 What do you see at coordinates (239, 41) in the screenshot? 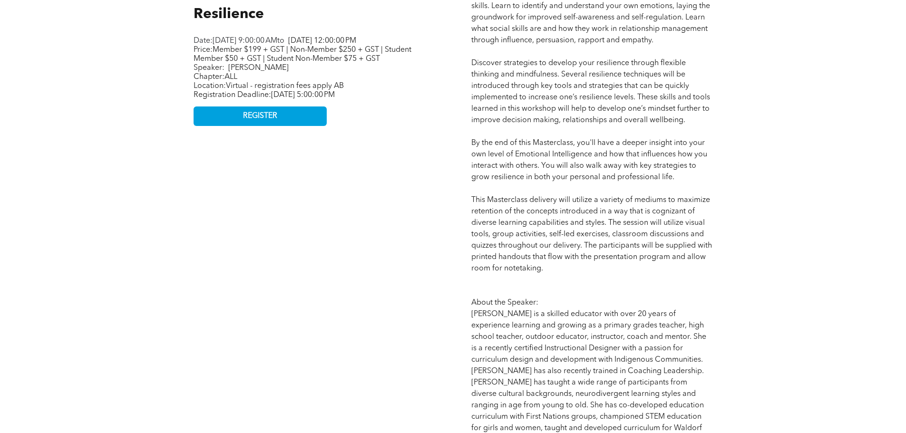
I see `span: Date: to` at bounding box center [239, 41].